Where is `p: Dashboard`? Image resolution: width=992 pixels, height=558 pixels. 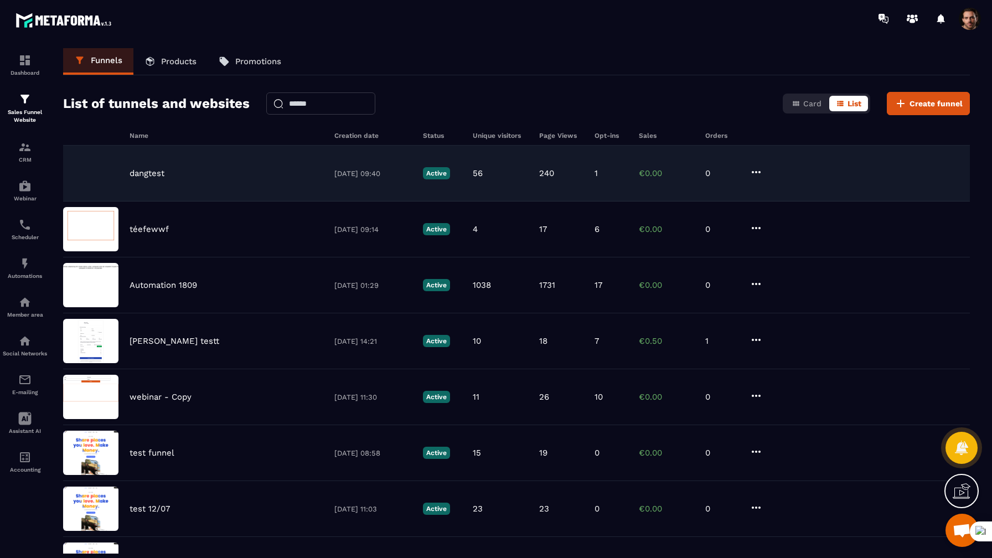 p: Dashboard is located at coordinates (25, 73).